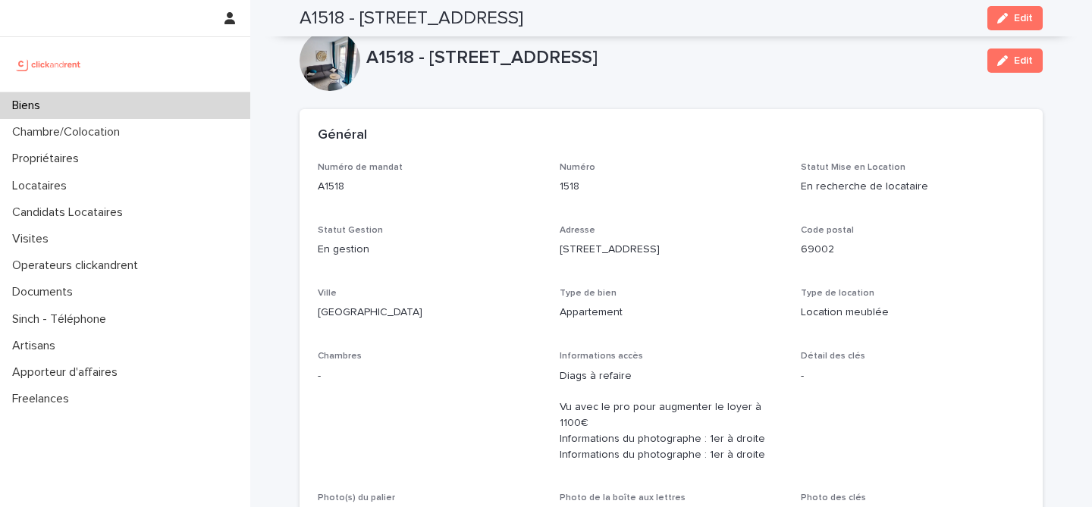 This screenshot has height=507, width=1092. I want to click on span: Numéro, so click(577, 168).